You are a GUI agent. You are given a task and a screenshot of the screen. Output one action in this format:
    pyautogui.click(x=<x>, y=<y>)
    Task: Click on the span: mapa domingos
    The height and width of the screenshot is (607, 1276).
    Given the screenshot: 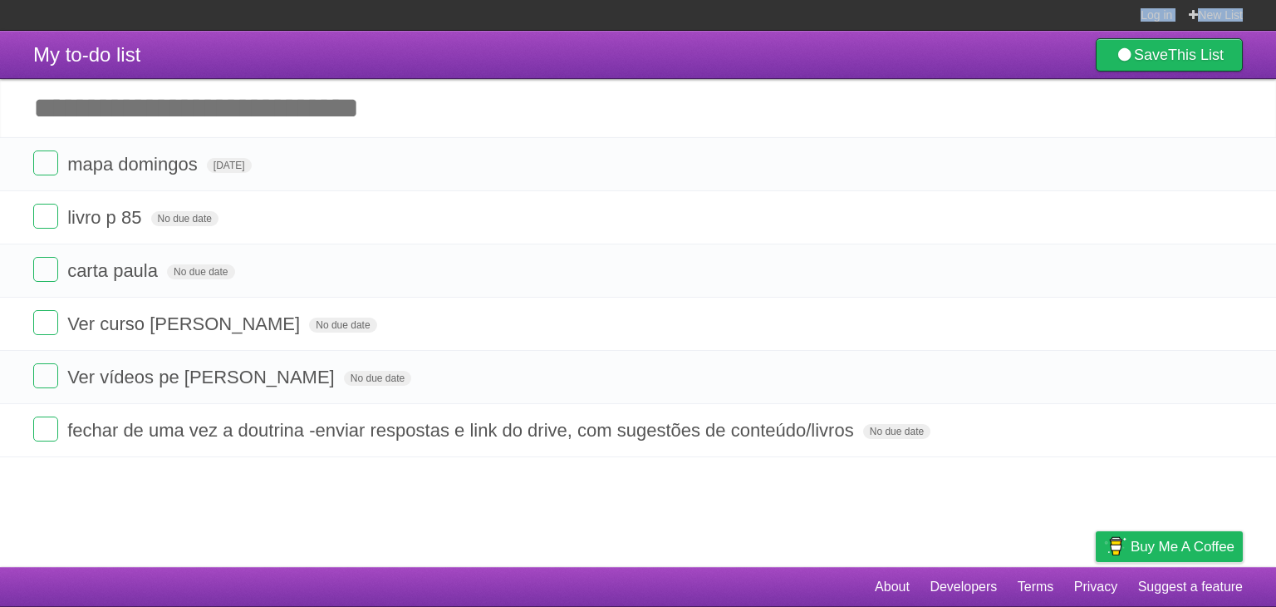 What is the action you would take?
    pyautogui.click(x=135, y=164)
    